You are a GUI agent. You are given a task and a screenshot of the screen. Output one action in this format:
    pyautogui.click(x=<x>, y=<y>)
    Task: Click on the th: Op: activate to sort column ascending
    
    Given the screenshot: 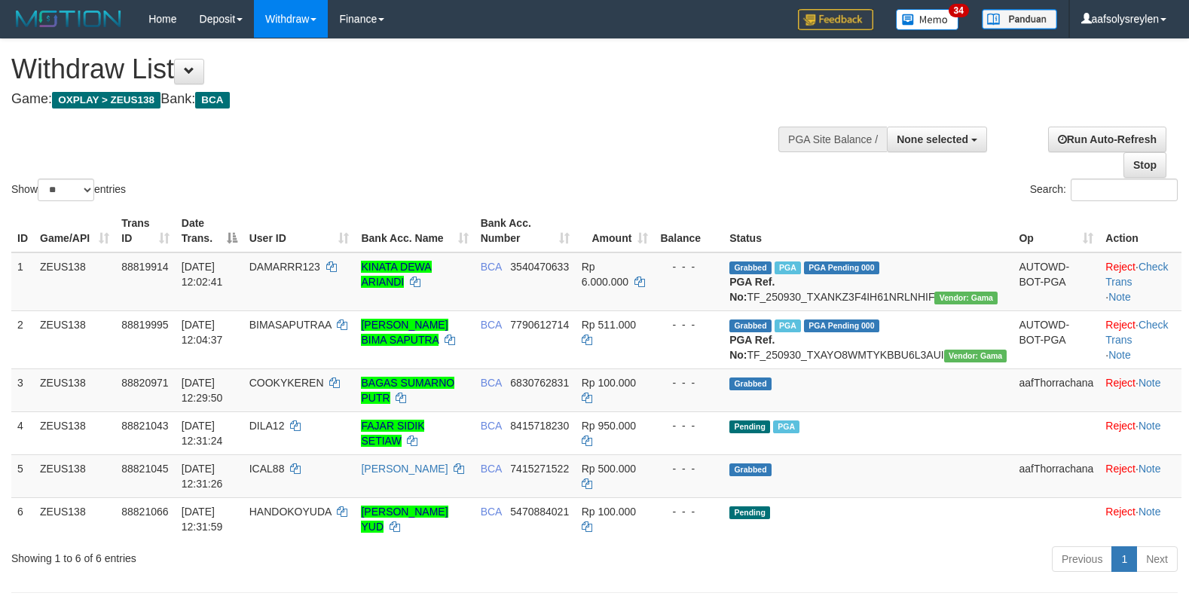 What is the action you would take?
    pyautogui.click(x=1056, y=231)
    